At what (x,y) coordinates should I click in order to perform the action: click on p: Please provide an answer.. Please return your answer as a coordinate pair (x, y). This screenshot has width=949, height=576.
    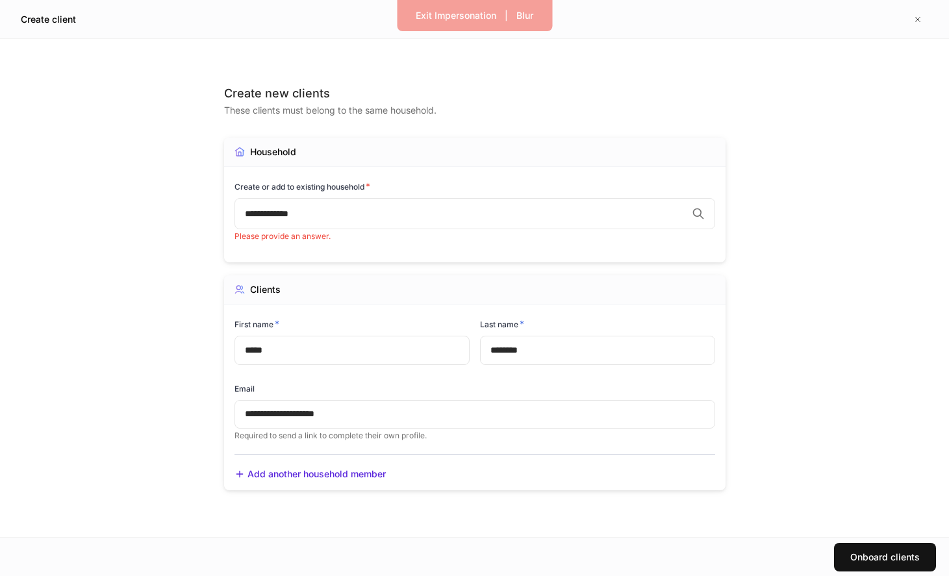
    Looking at the image, I should click on (475, 236).